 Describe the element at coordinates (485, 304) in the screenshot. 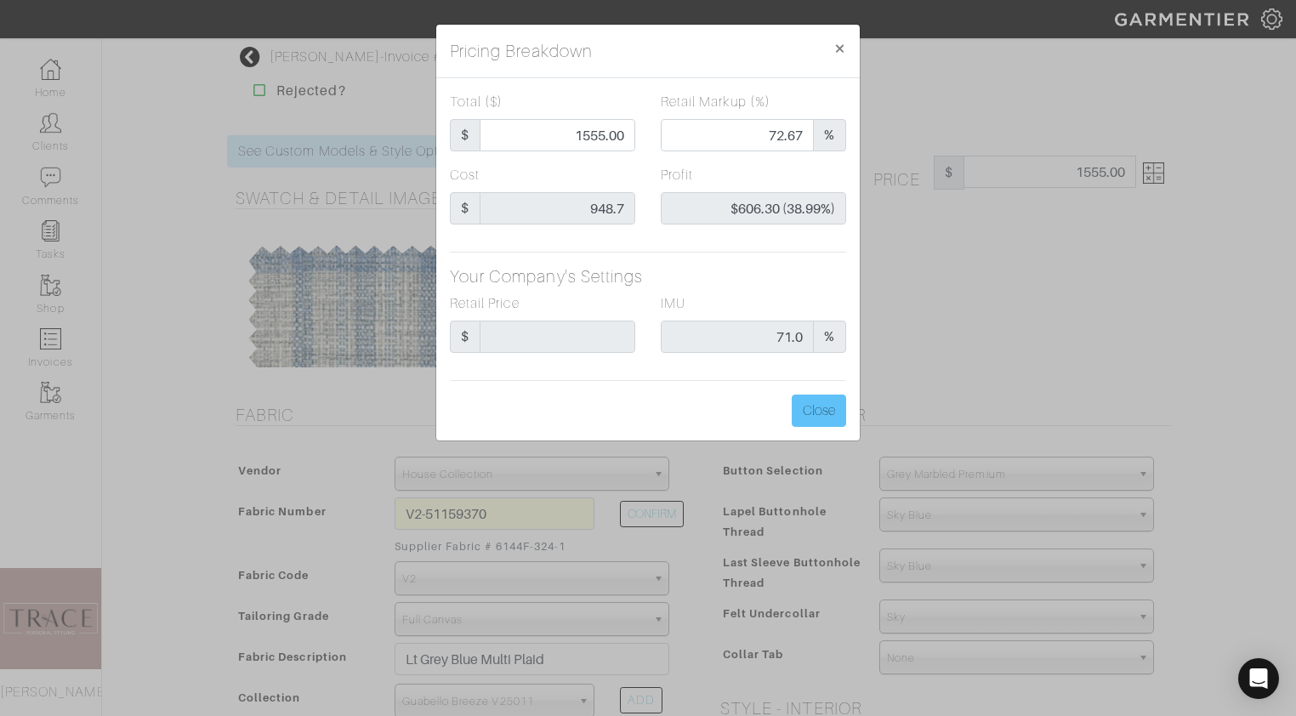

I see `label: Retail Price` at that location.